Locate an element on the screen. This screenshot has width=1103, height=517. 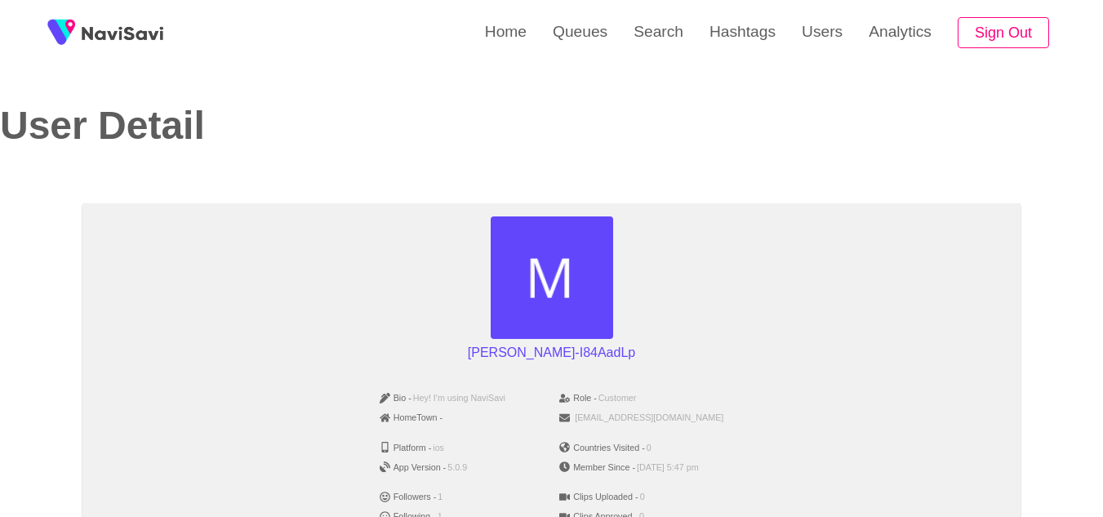
span: Member Since - is located at coordinates (597, 466).